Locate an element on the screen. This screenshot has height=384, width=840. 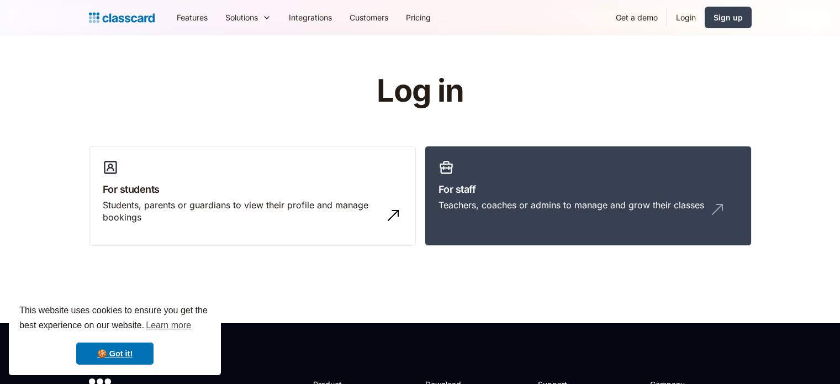
a: Get a demo is located at coordinates (637, 17).